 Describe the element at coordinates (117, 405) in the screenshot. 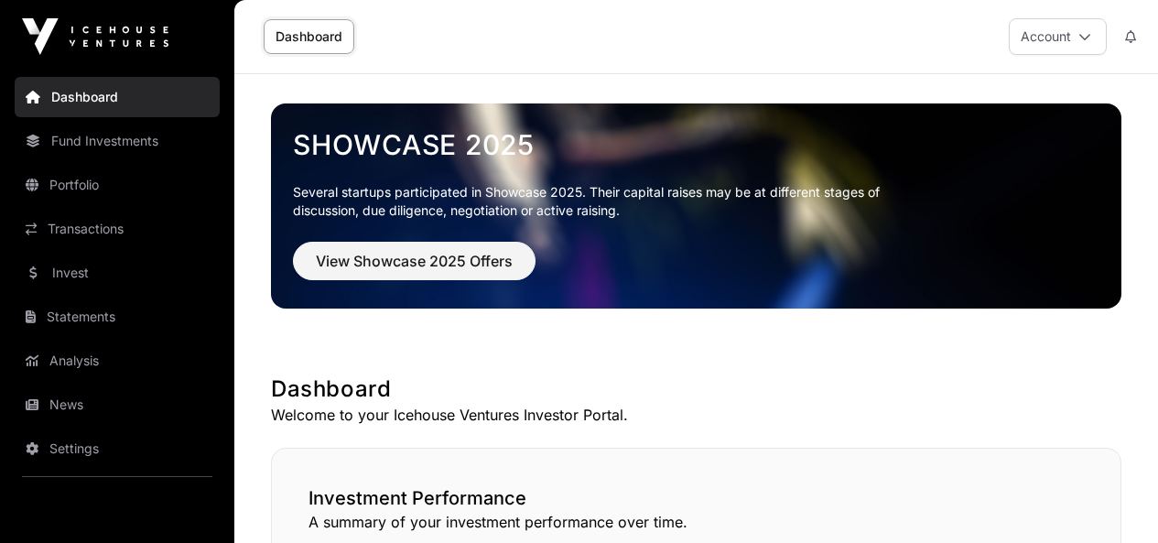

I see `a: News` at that location.